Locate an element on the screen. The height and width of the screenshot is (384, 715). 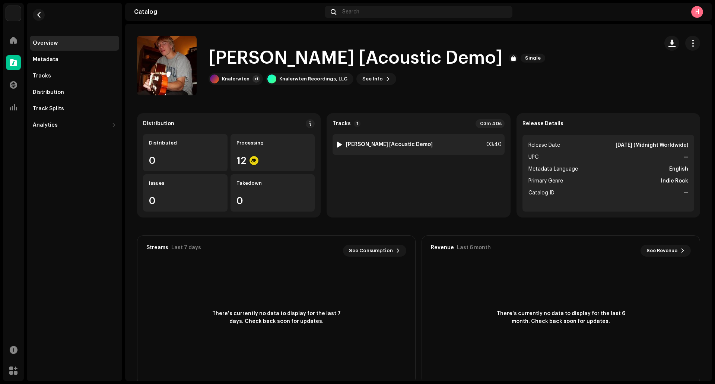
div: Issues is located at coordinates (185, 183).